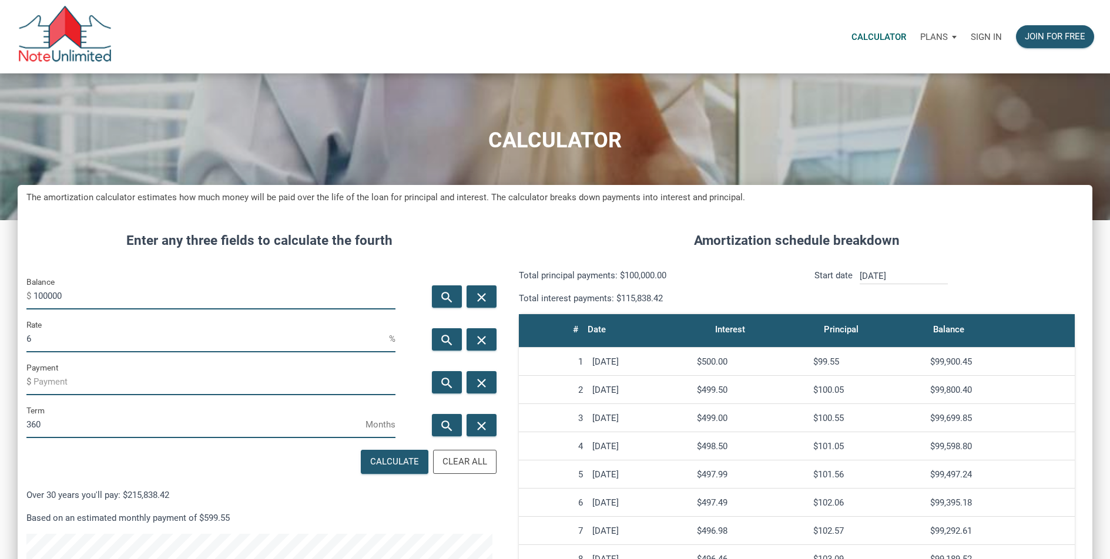 This screenshot has width=1110, height=559. What do you see at coordinates (1000, 531) in the screenshot?
I see `div: $99,292.61` at bounding box center [1000, 531].